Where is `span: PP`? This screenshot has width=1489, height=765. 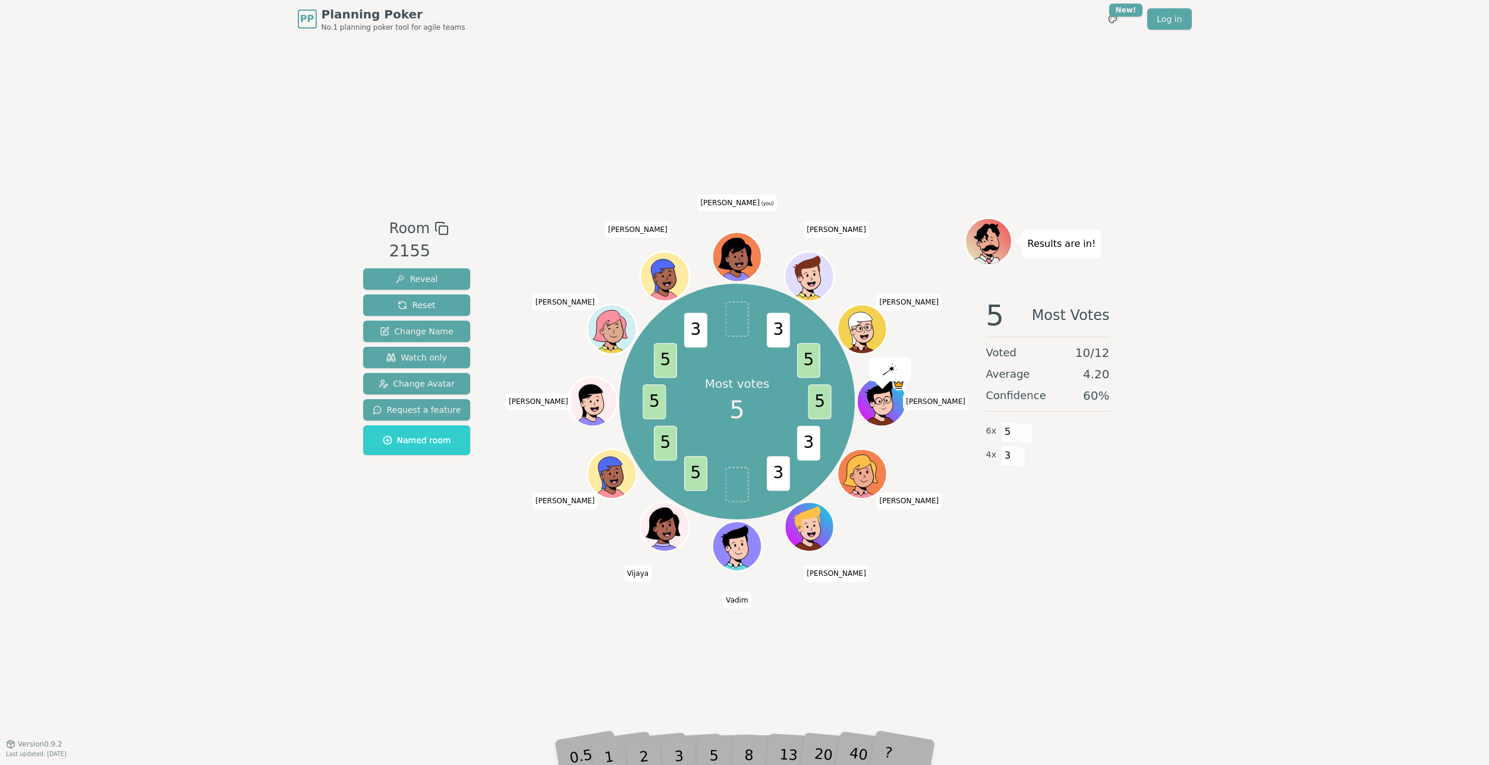
span: PP is located at coordinates (307, 19).